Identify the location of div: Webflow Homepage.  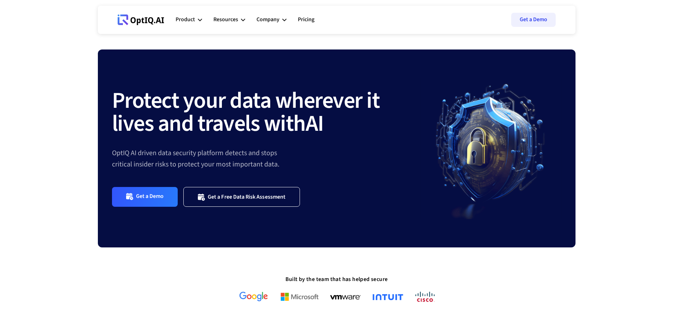
(118, 25).